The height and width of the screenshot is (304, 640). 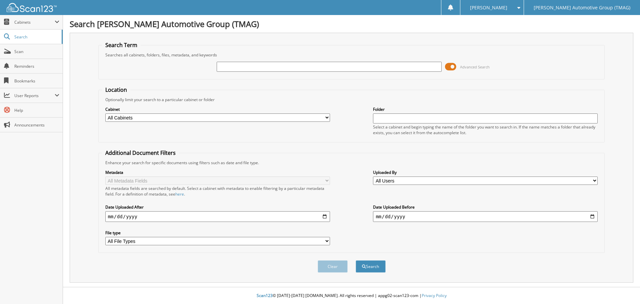 I want to click on span: Scan123, so click(x=265, y=295).